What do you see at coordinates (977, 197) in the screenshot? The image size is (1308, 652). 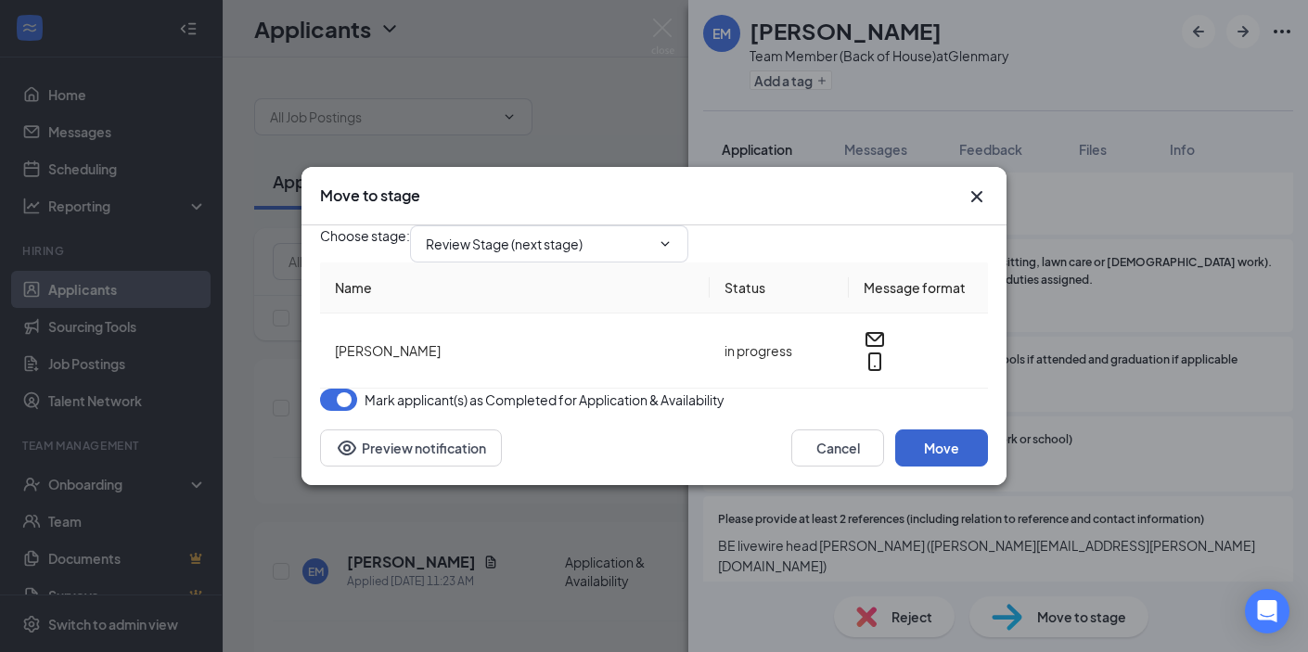 I see `button: Close` at bounding box center [977, 197].